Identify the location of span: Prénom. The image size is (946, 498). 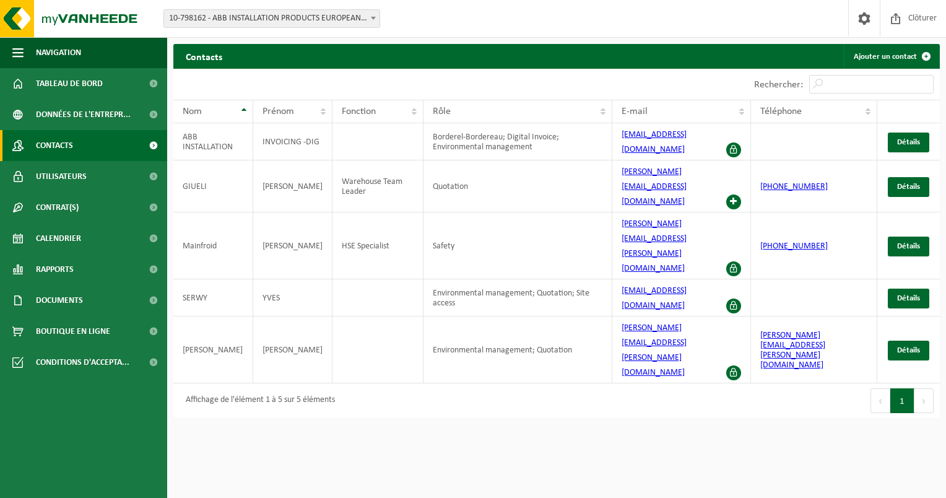
(278, 111).